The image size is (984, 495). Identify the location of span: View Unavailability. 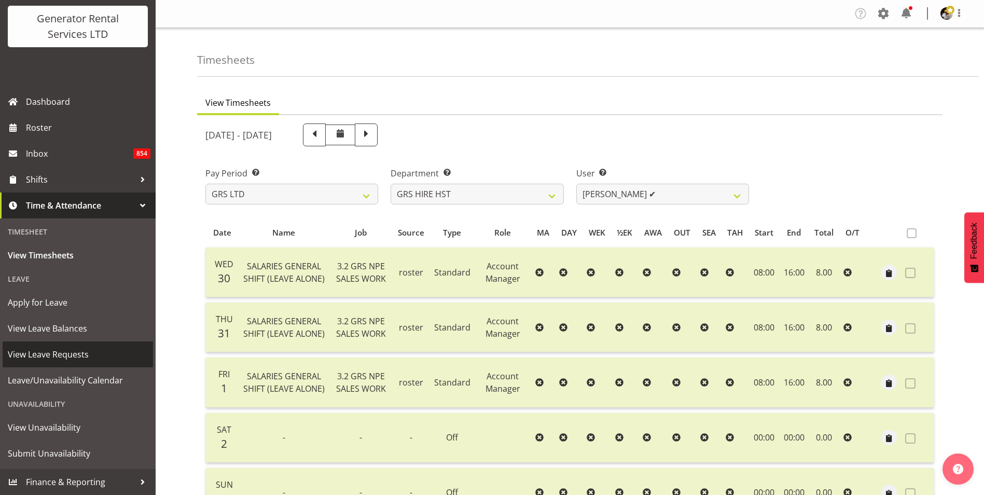
(78, 427).